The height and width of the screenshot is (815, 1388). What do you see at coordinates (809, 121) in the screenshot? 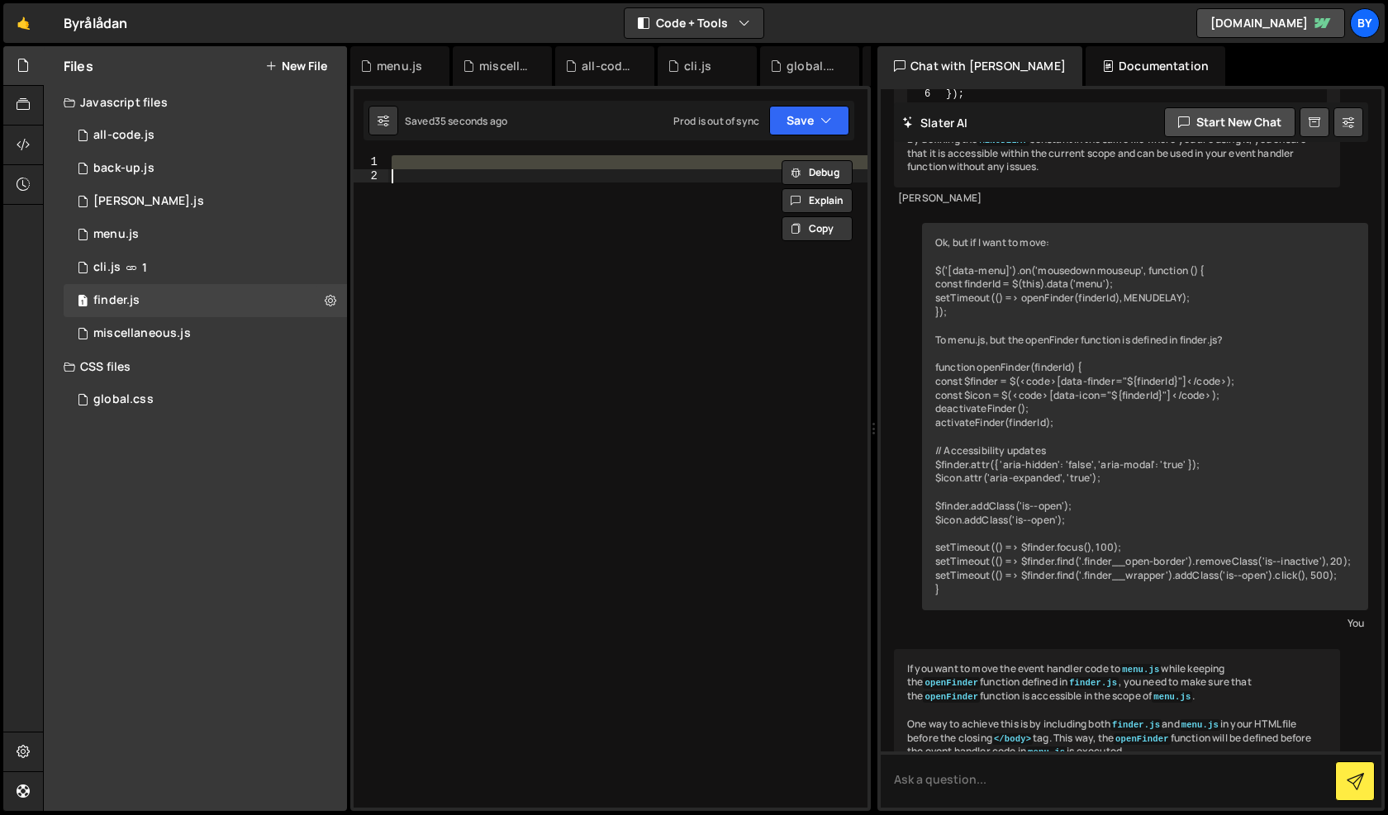
I see `button: Save` at bounding box center [809, 121].